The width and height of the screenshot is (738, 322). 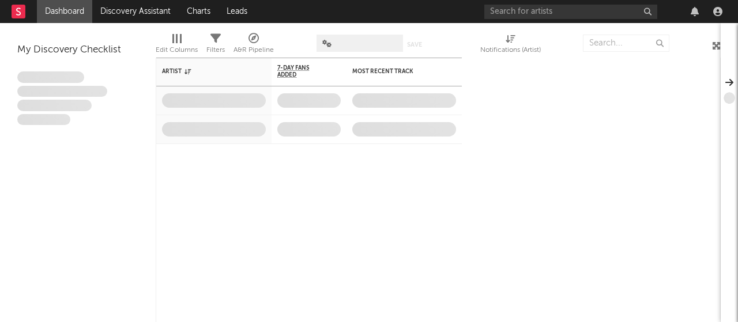 I want to click on input: Search for artists, so click(x=571, y=12).